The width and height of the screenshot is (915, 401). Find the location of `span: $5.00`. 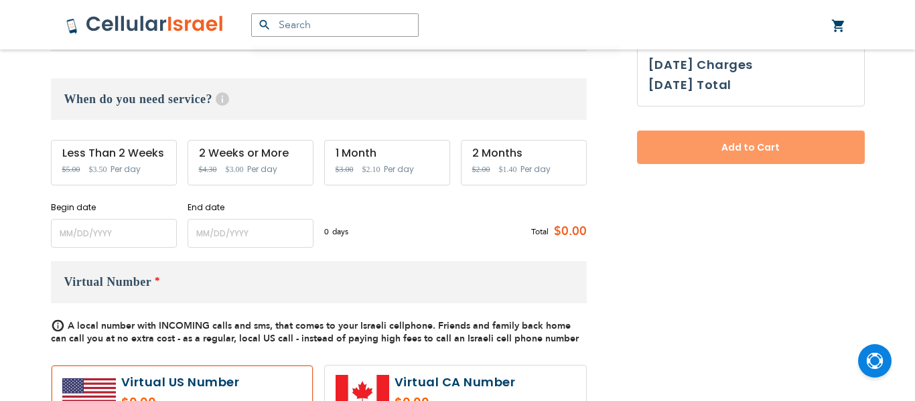

span: $5.00 is located at coordinates (71, 169).